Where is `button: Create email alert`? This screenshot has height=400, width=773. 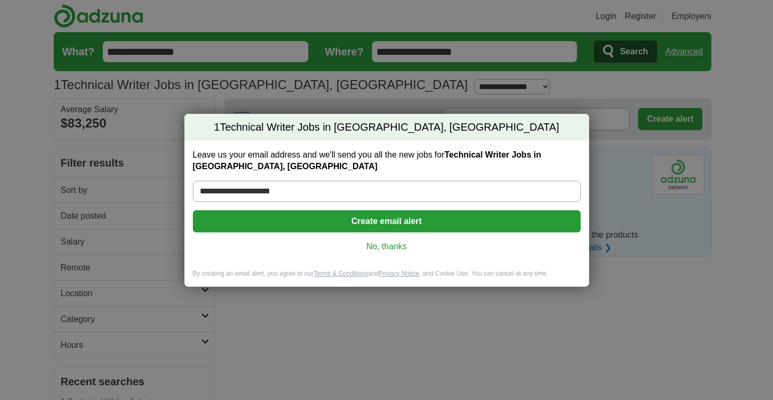
button: Create email alert is located at coordinates (387, 221).